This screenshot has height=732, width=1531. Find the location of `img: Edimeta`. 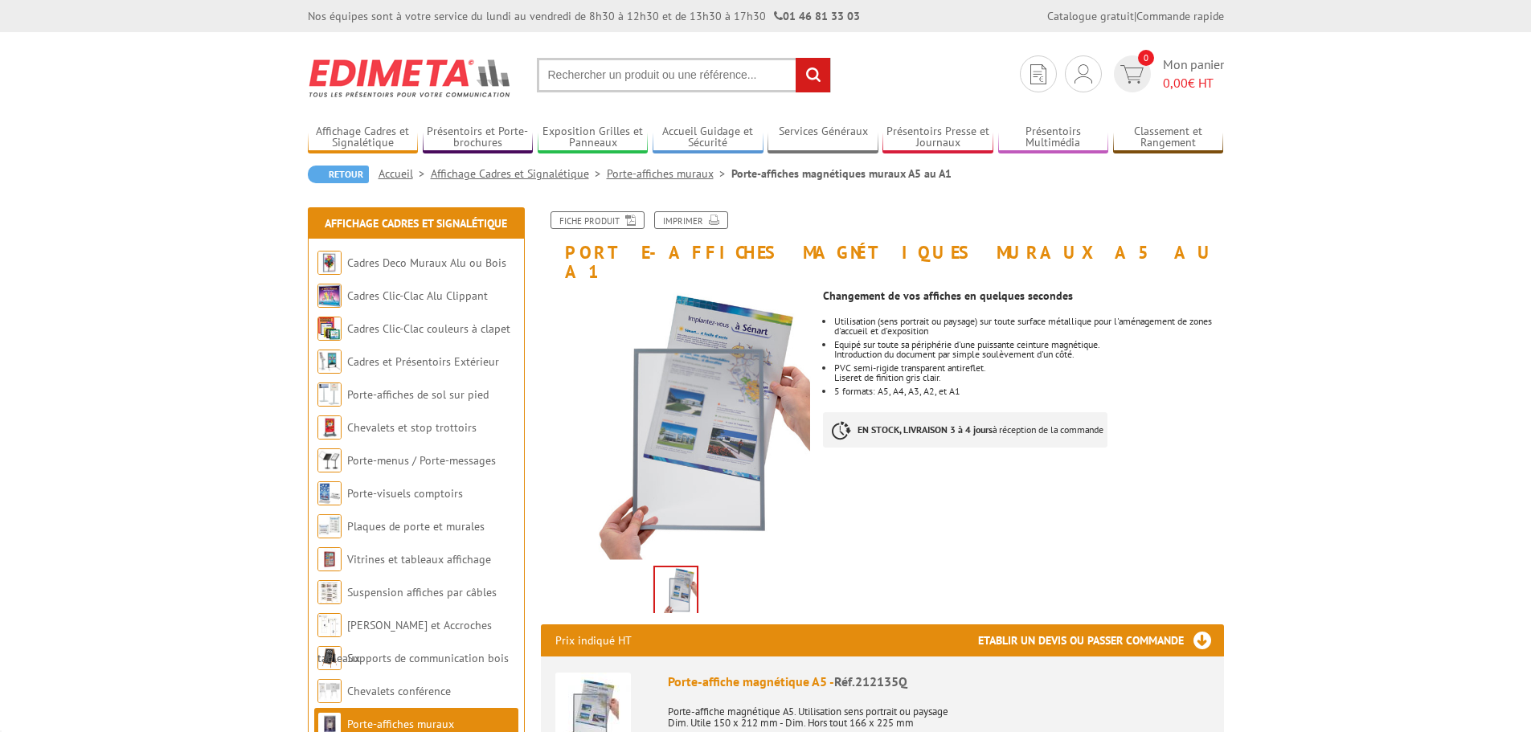

img: Edimeta is located at coordinates (410, 78).